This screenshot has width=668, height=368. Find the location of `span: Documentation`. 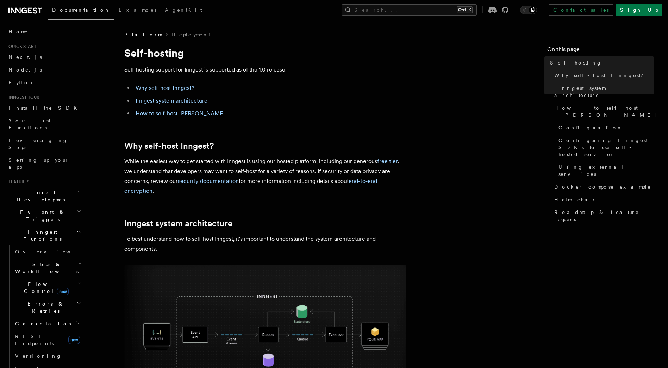

span: Documentation is located at coordinates (81, 10).